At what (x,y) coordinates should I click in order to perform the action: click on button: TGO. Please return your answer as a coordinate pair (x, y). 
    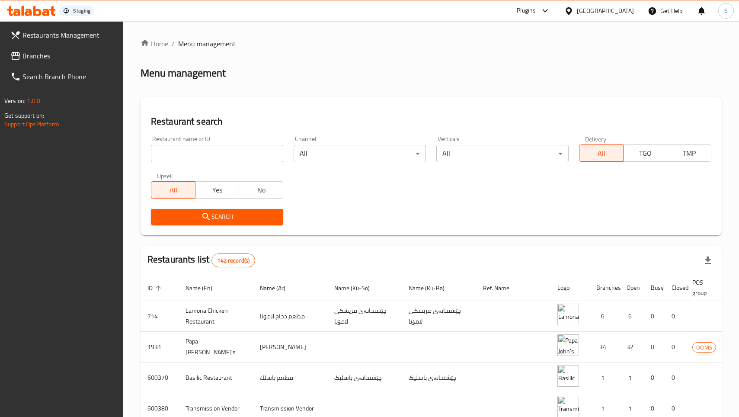
    Looking at the image, I should click on (645, 153).